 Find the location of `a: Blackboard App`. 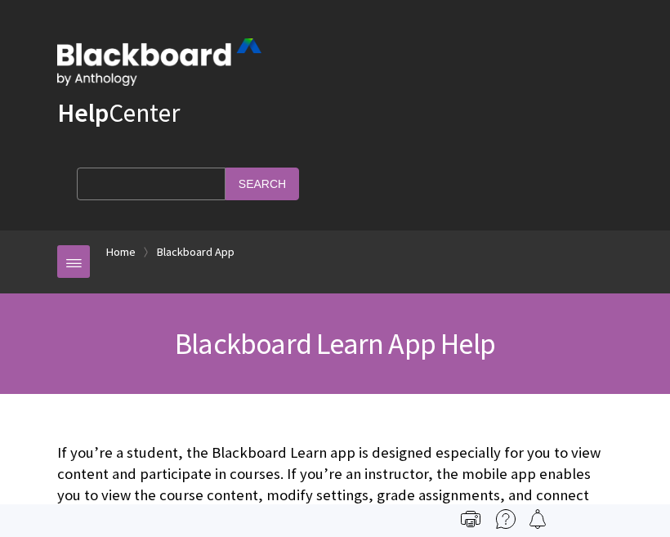

a: Blackboard App is located at coordinates (195, 252).